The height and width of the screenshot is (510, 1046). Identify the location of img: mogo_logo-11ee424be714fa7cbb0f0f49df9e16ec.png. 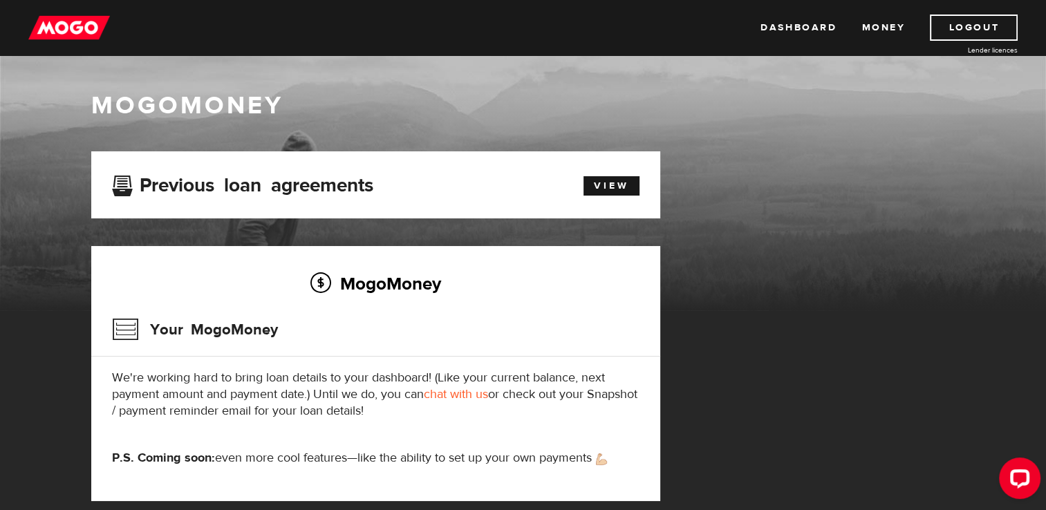
(69, 28).